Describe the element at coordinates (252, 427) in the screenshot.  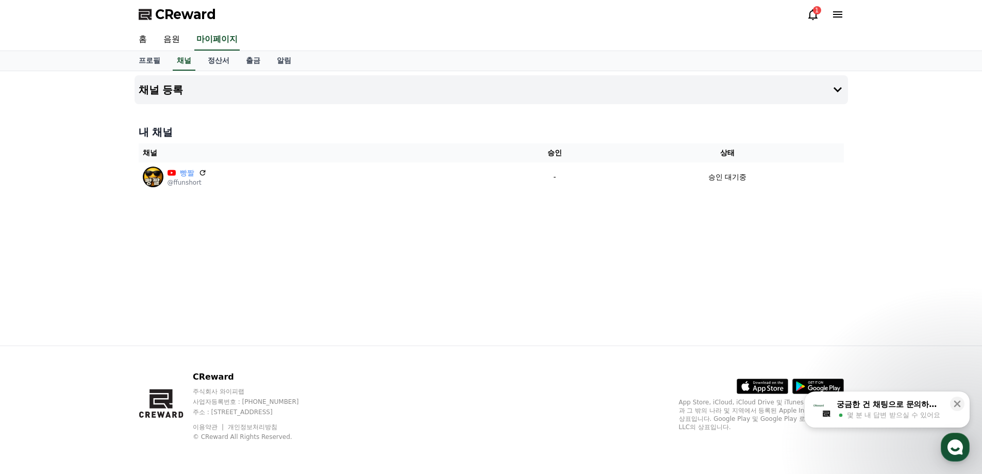
I see `a: 개인정보처리방침` at that location.